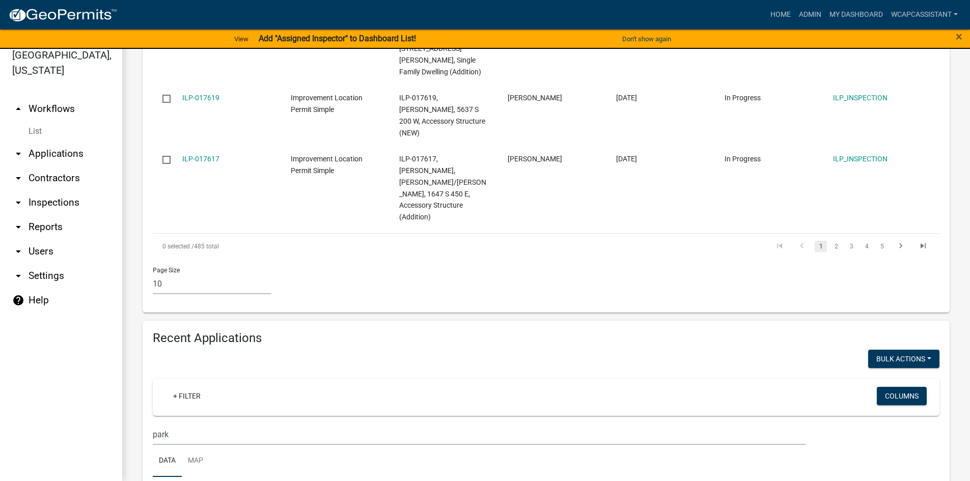 The image size is (970, 481). What do you see at coordinates (779, 246) in the screenshot?
I see `a: go to first page` at bounding box center [779, 246].